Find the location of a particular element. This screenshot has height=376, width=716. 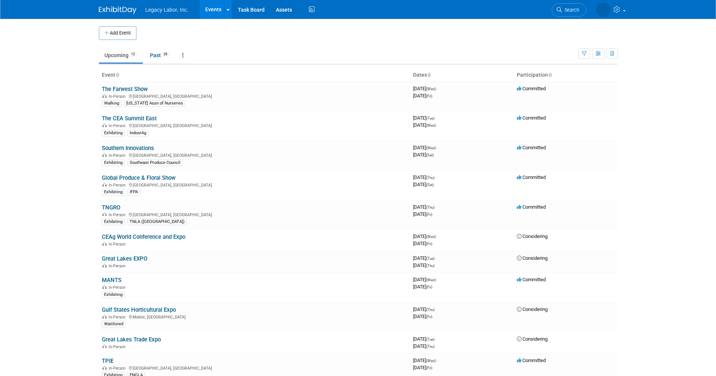

a: TPIE is located at coordinates (107, 361).